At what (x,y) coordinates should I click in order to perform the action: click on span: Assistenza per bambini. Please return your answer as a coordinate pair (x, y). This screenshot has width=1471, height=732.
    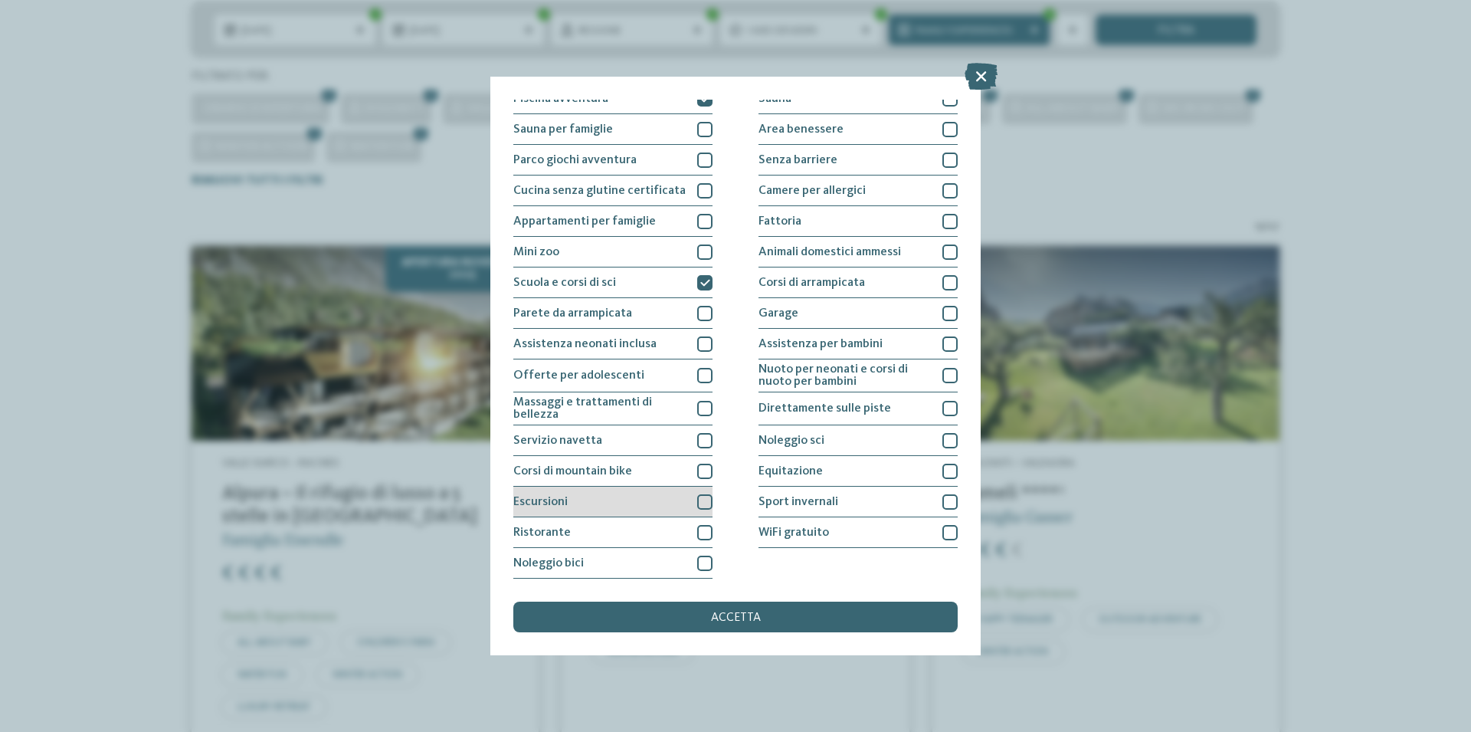
    Looking at the image, I should click on (821, 344).